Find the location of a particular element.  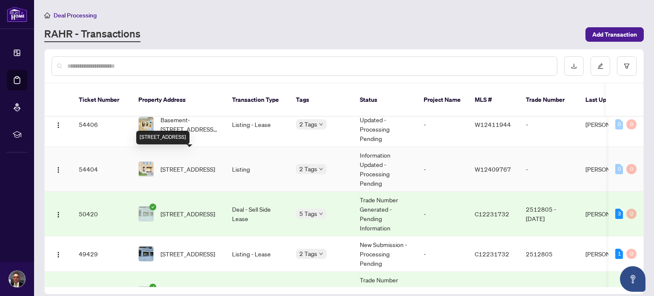

td: 50420 is located at coordinates (102, 214).